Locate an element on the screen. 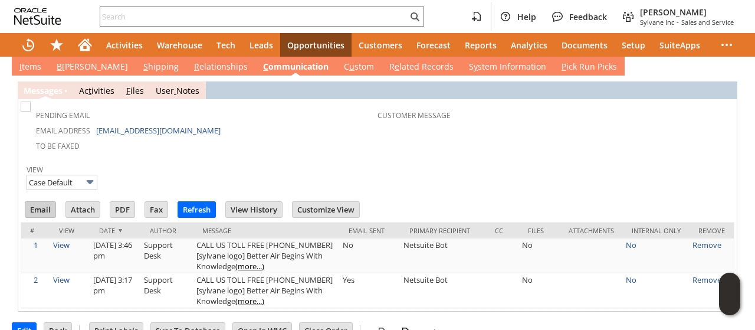  span: Help is located at coordinates (526, 17).